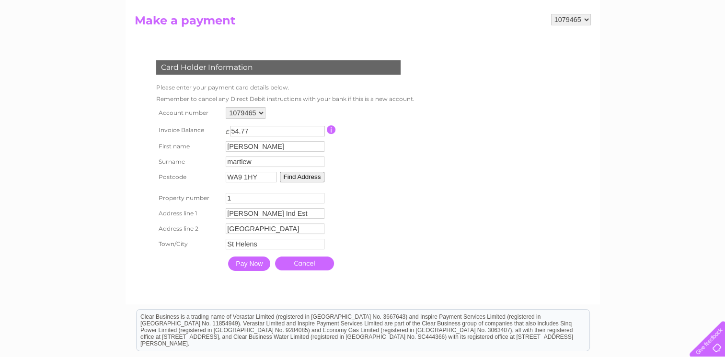  I want to click on input: Pay Now, so click(249, 264).